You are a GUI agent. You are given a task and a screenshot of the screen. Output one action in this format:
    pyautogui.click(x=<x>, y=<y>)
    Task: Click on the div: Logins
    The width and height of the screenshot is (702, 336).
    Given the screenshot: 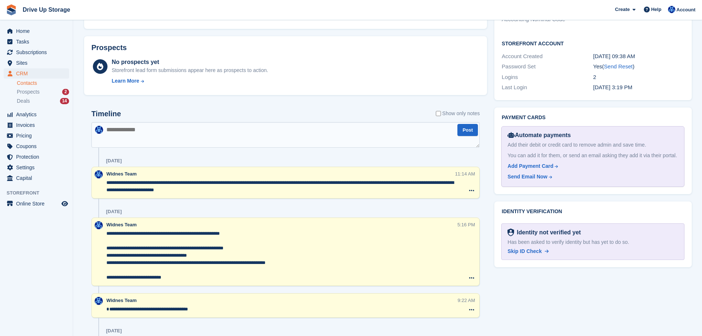 What is the action you would take?
    pyautogui.click(x=547, y=77)
    